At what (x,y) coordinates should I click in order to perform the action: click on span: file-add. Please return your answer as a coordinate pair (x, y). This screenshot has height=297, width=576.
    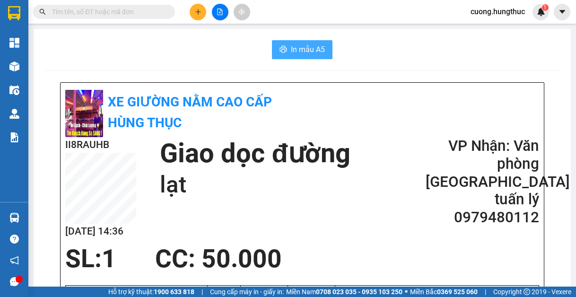
    Looking at the image, I should click on (220, 12).